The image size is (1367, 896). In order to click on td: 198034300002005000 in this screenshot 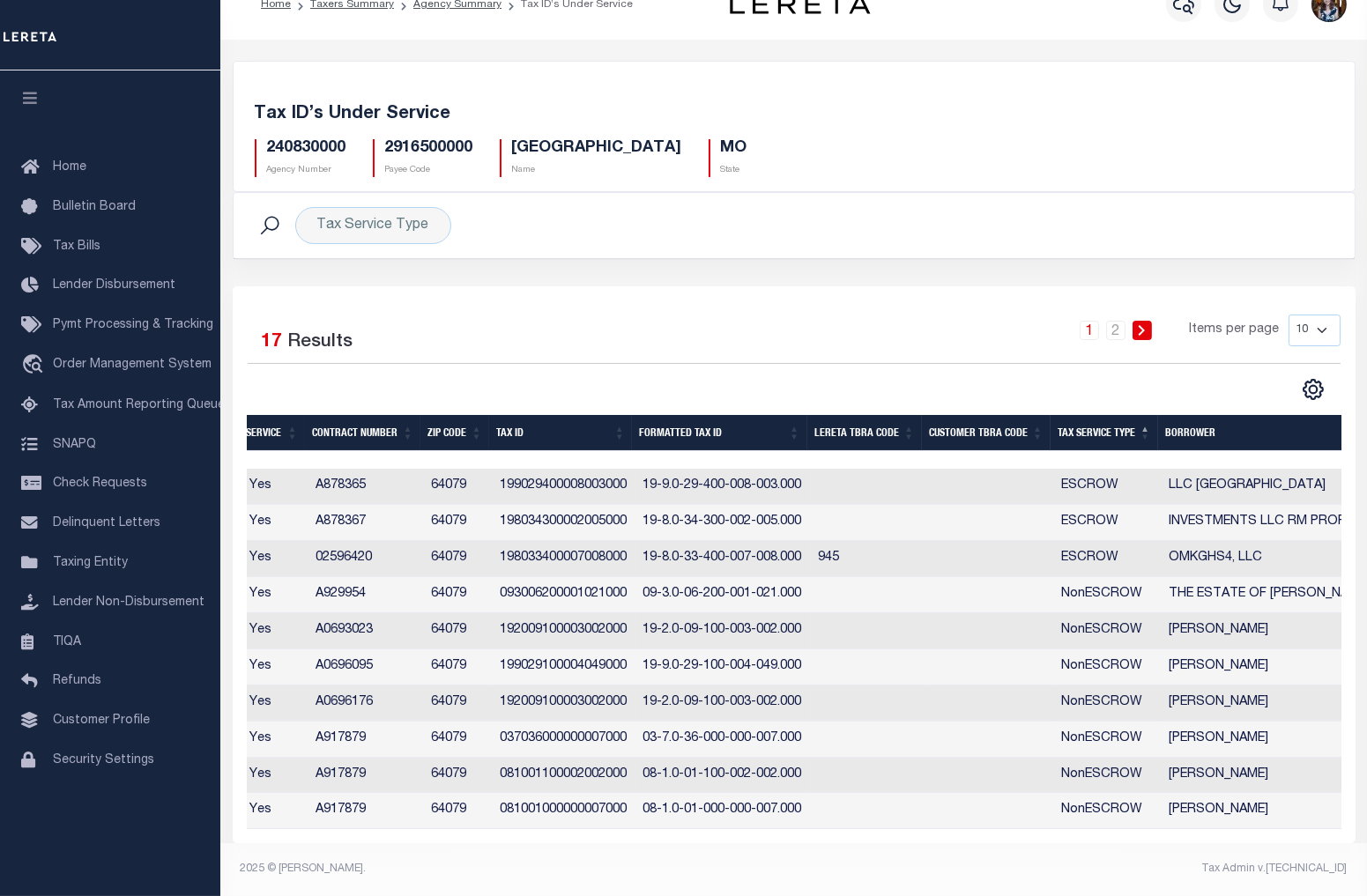, I will do `click(564, 522)`.